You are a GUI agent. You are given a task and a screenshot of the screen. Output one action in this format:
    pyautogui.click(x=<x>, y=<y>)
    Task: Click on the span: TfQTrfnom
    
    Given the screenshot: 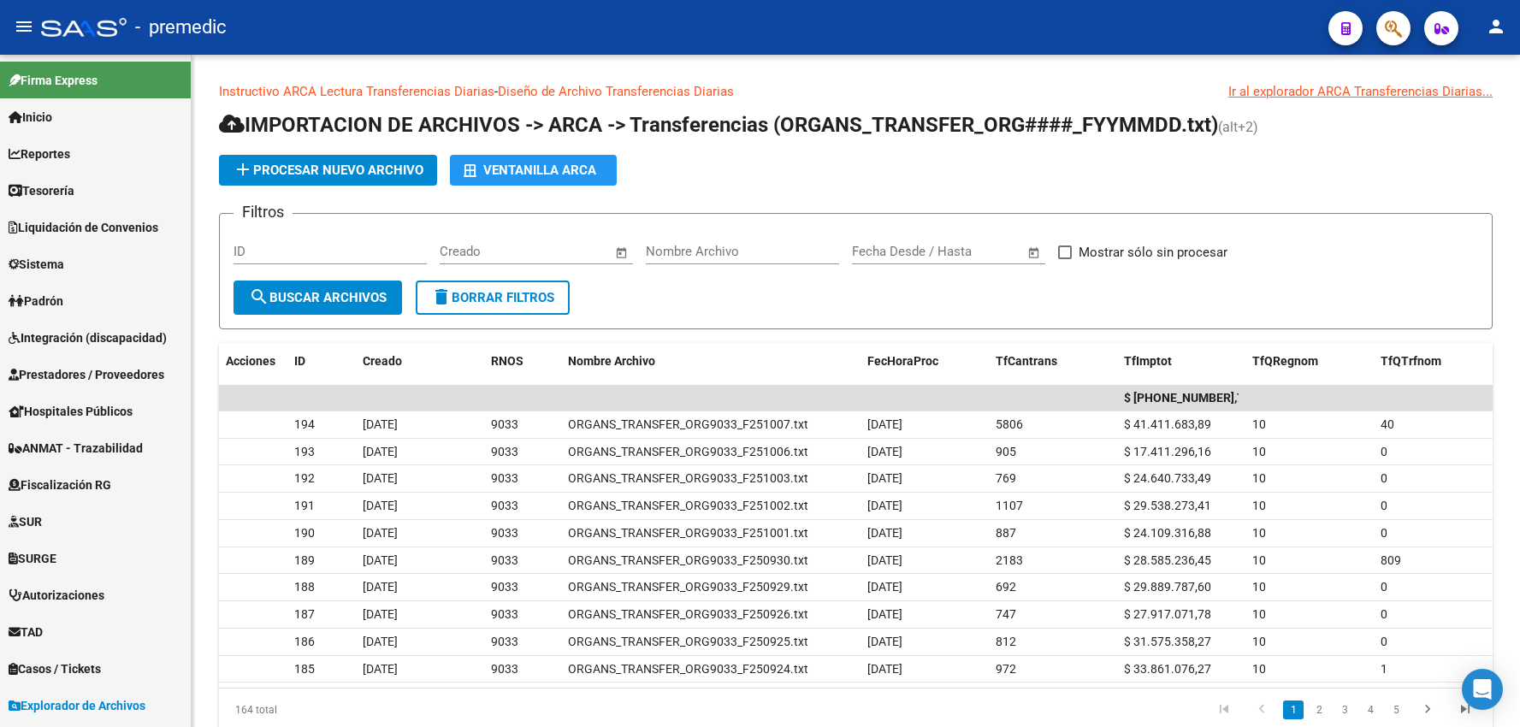 What is the action you would take?
    pyautogui.click(x=1410, y=361)
    